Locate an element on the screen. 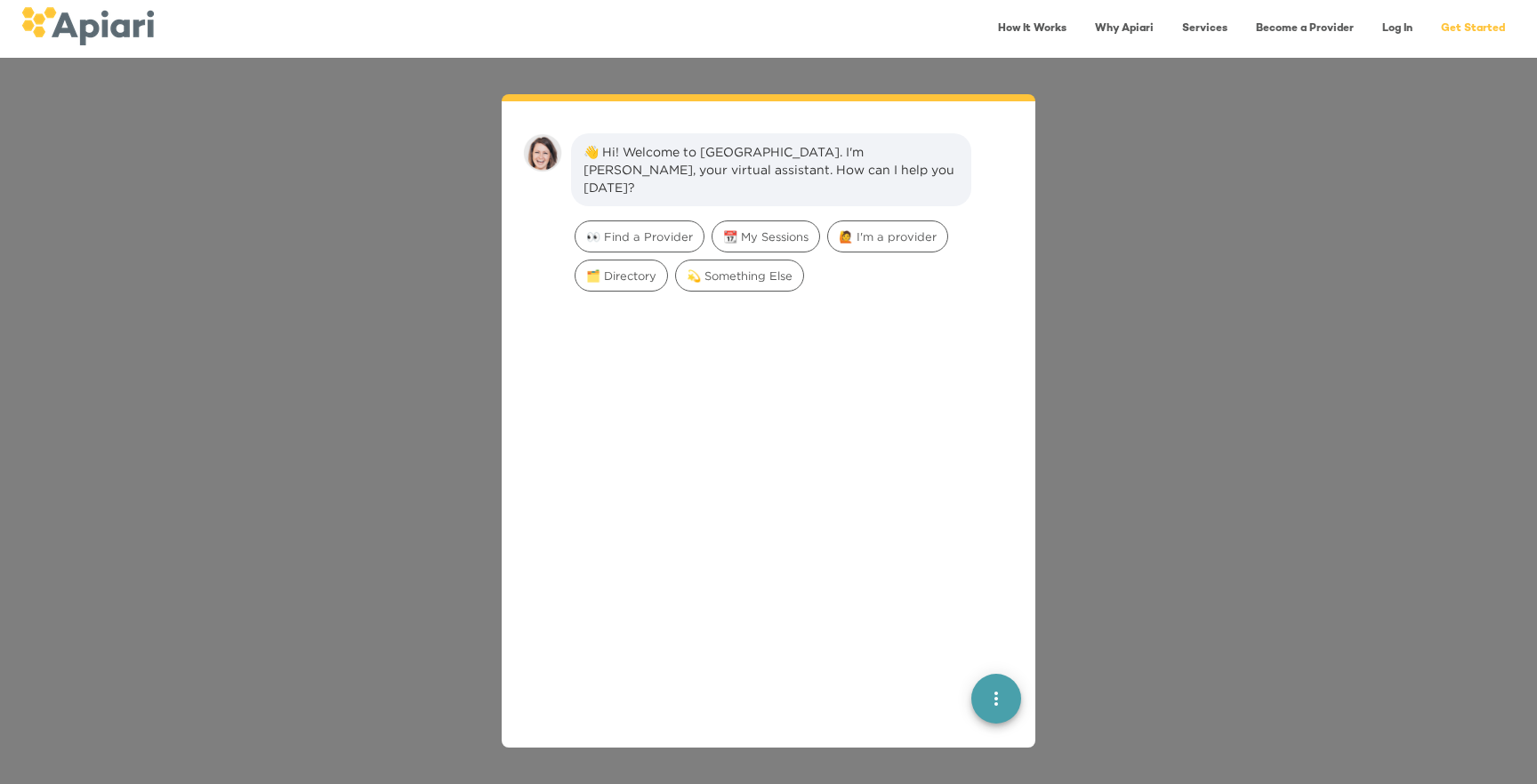 Image resolution: width=1537 pixels, height=784 pixels. button: quick menu is located at coordinates (996, 698).